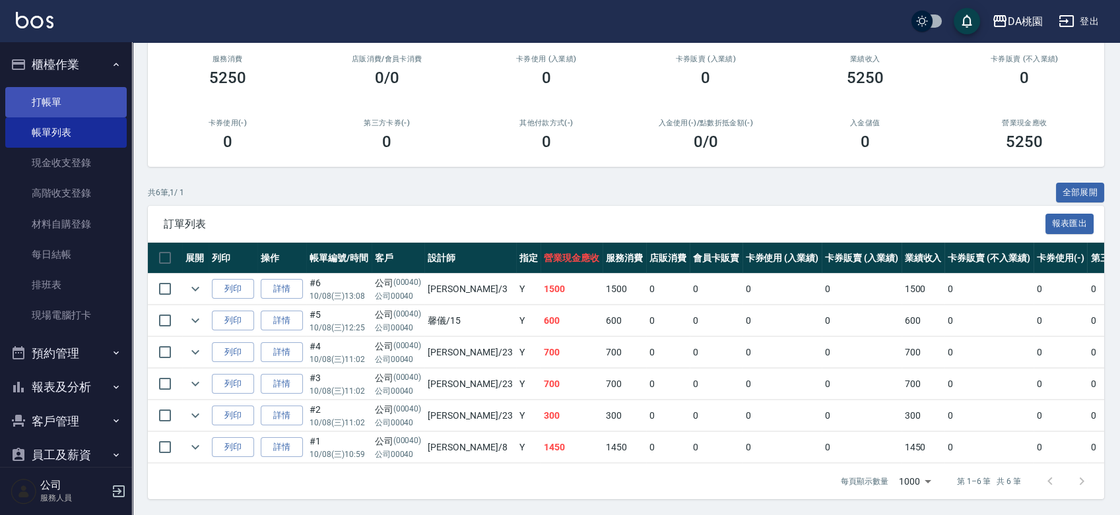  What do you see at coordinates (66, 102) in the screenshot?
I see `a: 打帳單` at bounding box center [66, 102].